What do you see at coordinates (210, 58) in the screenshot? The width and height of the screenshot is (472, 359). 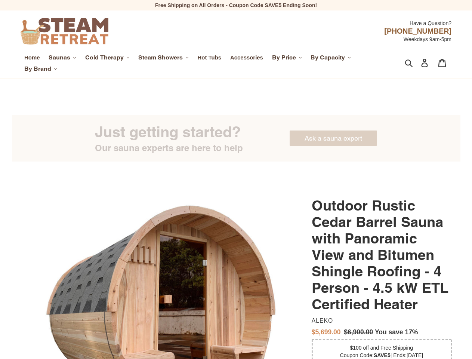 I see `a: Hot Tubs` at bounding box center [210, 58].